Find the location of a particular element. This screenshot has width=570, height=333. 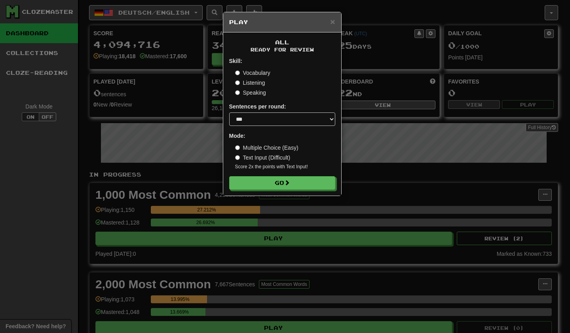

label: Text Input (Difficult) is located at coordinates (263, 158).